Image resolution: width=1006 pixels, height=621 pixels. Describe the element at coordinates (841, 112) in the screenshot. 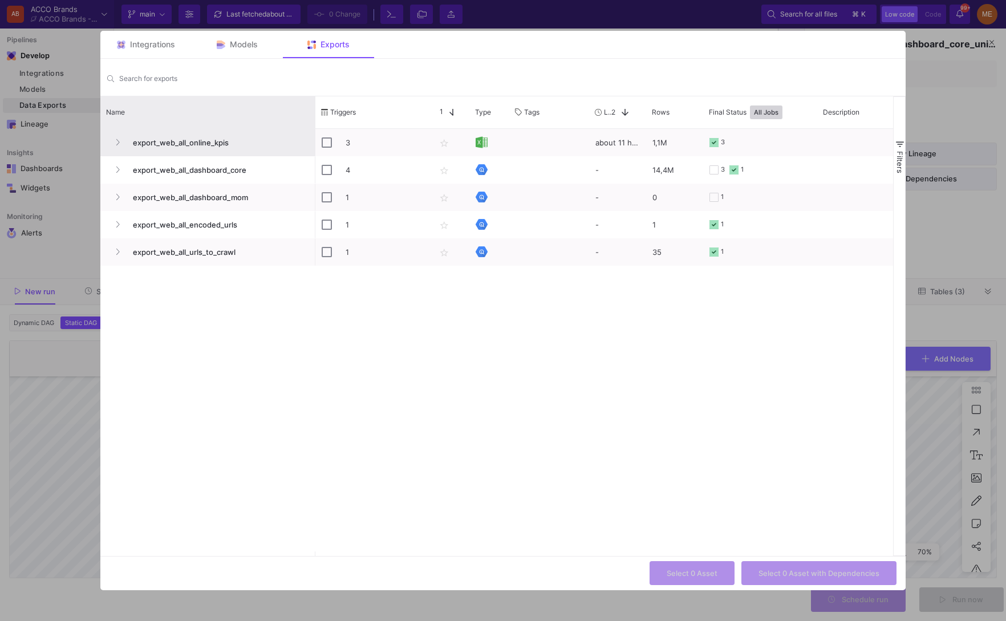

I see `span: Description` at that location.